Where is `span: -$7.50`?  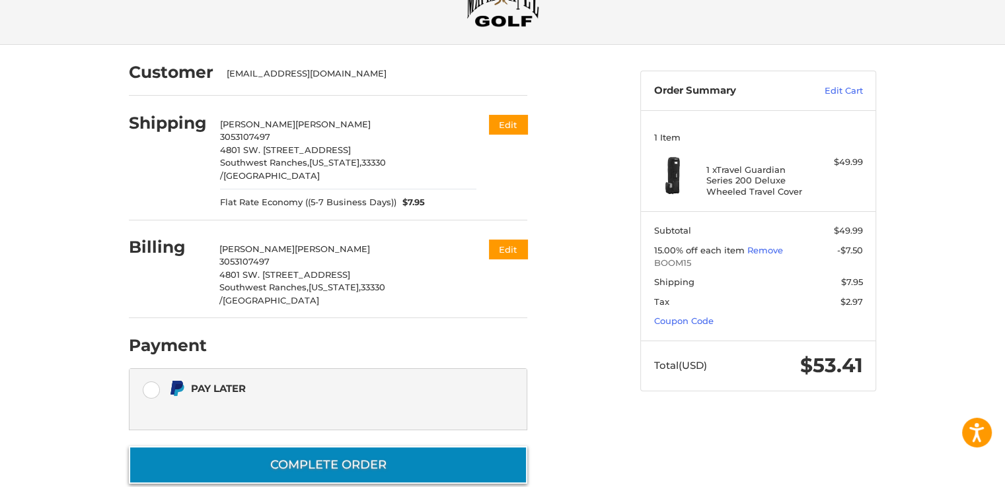
span: -$7.50 is located at coordinates (849, 250).